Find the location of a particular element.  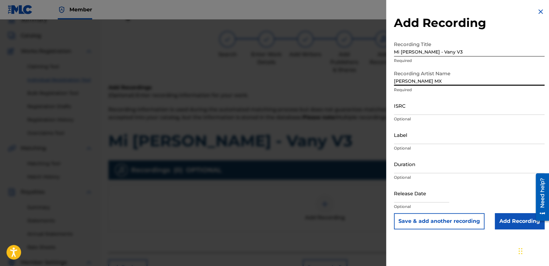

img: Top Rightsholder is located at coordinates (62, 10).